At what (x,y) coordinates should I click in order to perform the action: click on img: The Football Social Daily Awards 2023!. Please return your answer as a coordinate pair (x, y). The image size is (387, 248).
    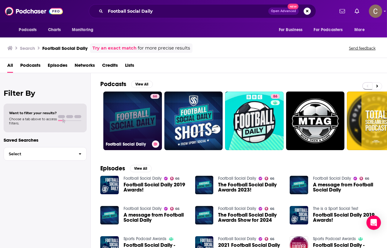
    Looking at the image, I should click on (204, 185).